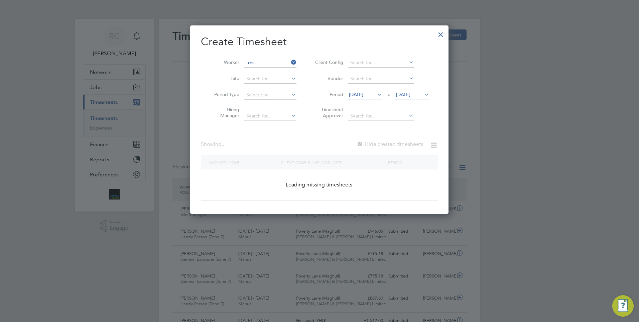 This screenshot has width=639, height=322. What do you see at coordinates (623, 306) in the screenshot?
I see `button: Engage Resource Center` at bounding box center [623, 306].